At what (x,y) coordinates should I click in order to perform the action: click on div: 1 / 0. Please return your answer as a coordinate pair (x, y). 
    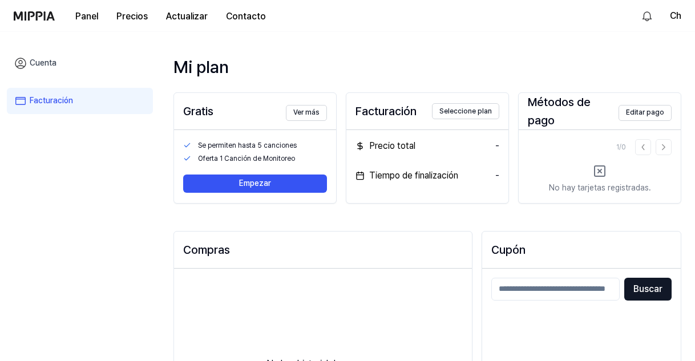
    Looking at the image, I should click on (621, 147).